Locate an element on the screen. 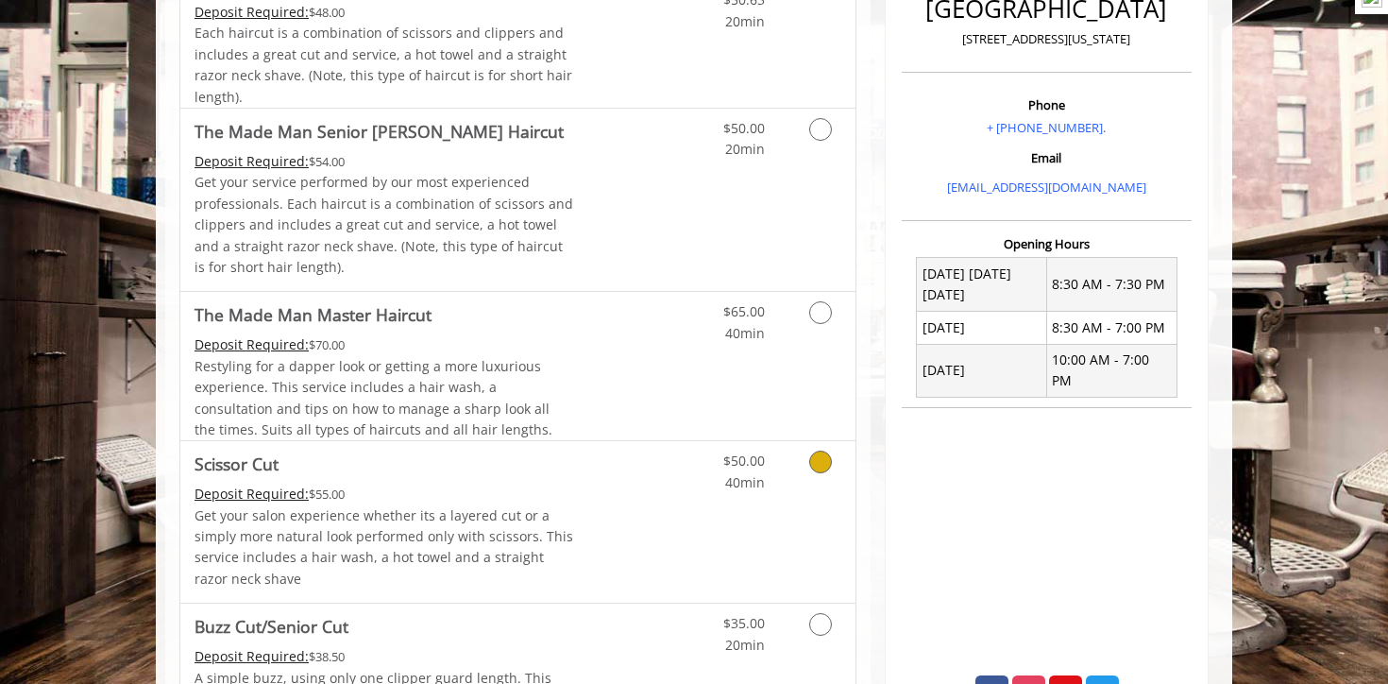  b: Buzz Cut/Senior Cut is located at coordinates (271, 626).